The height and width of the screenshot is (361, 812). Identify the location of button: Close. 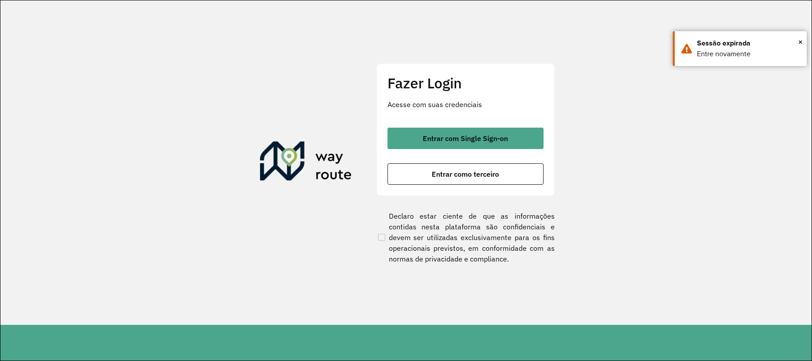
(800, 42).